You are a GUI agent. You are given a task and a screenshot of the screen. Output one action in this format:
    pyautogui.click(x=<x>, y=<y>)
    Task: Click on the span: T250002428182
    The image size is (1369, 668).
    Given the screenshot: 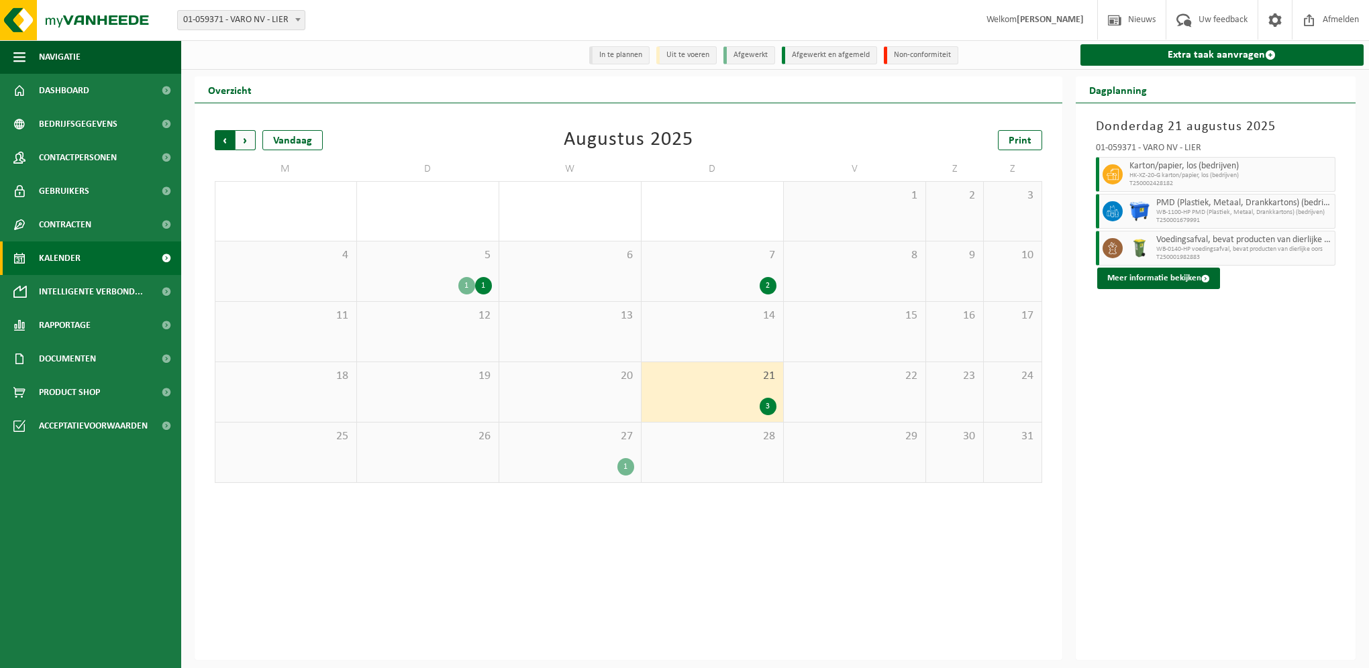 What is the action you would take?
    pyautogui.click(x=1231, y=184)
    